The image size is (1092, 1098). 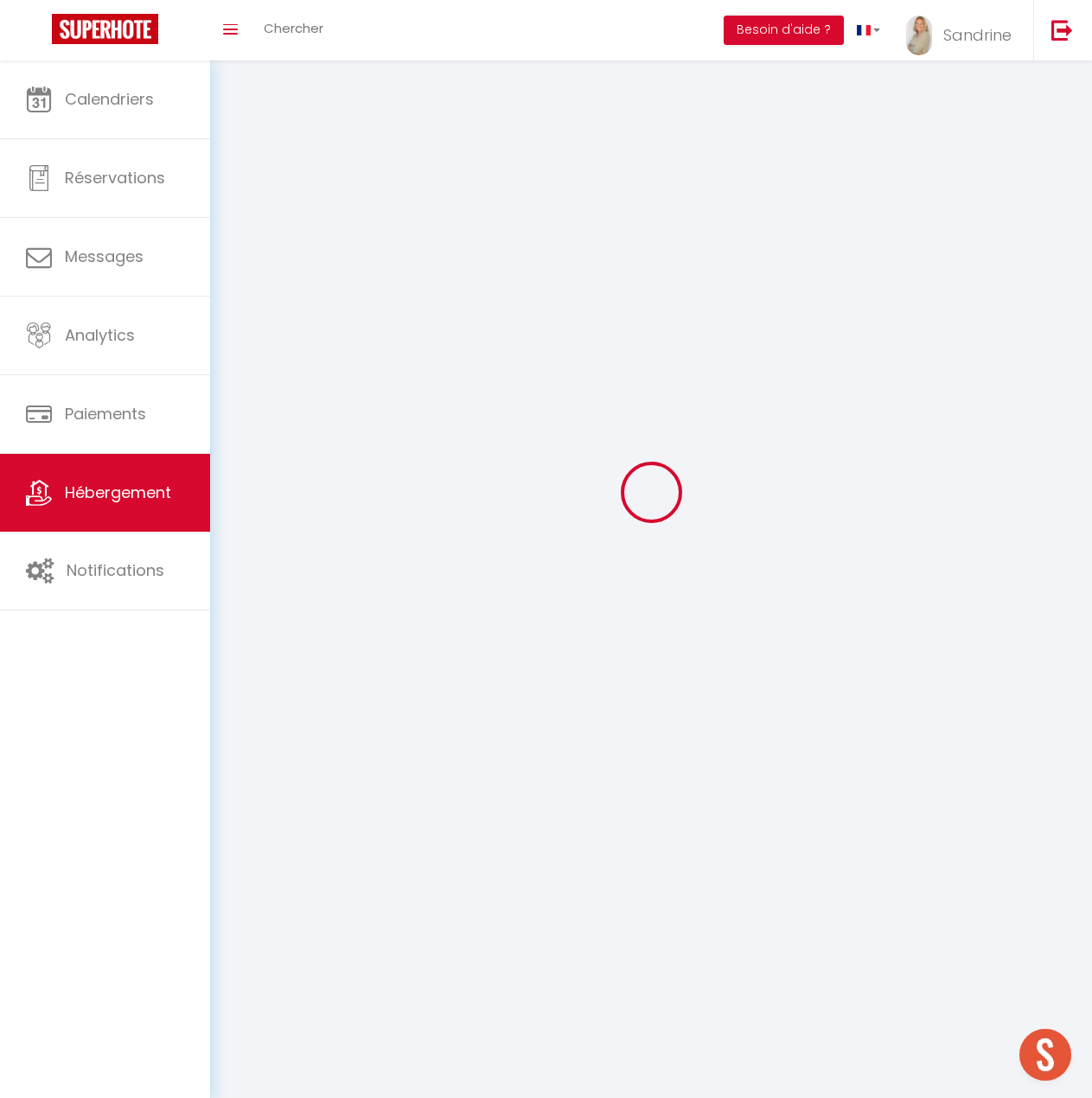 What do you see at coordinates (105, 29) in the screenshot?
I see `img: Super Booking` at bounding box center [105, 29].